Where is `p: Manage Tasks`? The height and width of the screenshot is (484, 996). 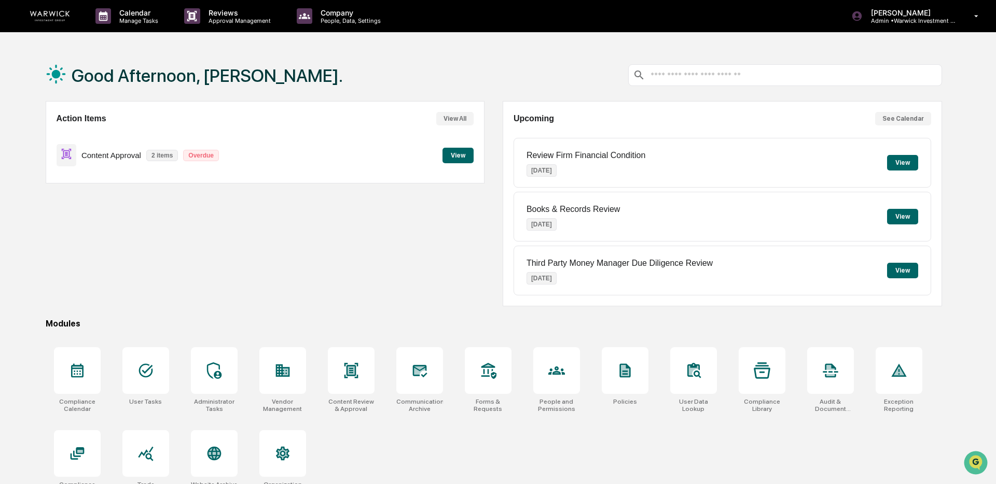 p: Manage Tasks is located at coordinates (137, 21).